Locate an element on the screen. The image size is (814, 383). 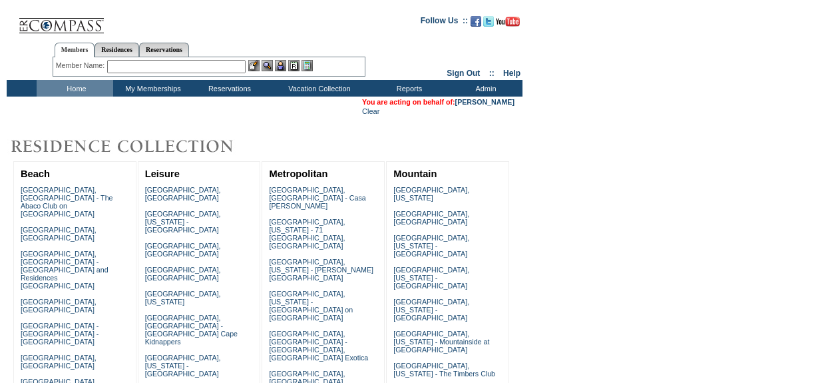
a: Mountain is located at coordinates (415, 174).